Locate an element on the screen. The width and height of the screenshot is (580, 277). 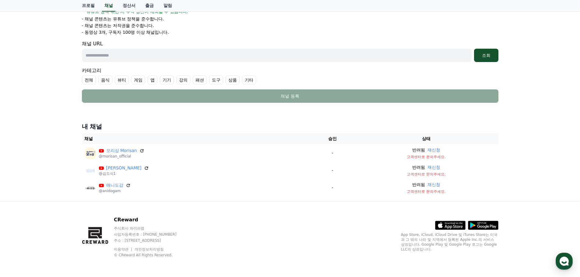
p: - 채널 콘텐츠는 유튜브 정책을 준수합니다. is located at coordinates (123, 19).